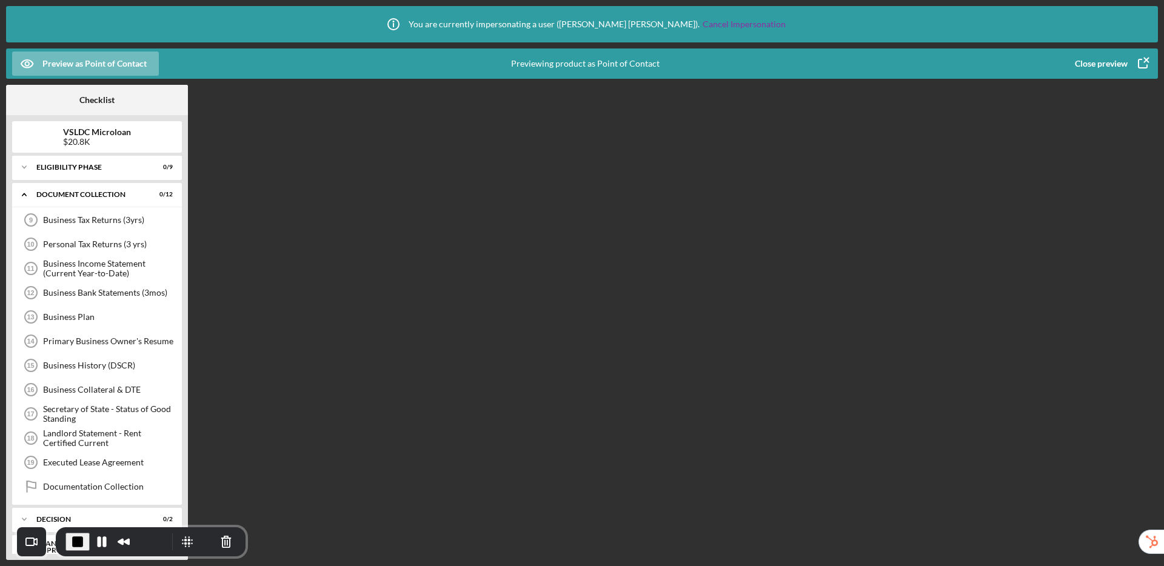 The image size is (1164, 566). I want to click on button: Close preview, so click(1110, 64).